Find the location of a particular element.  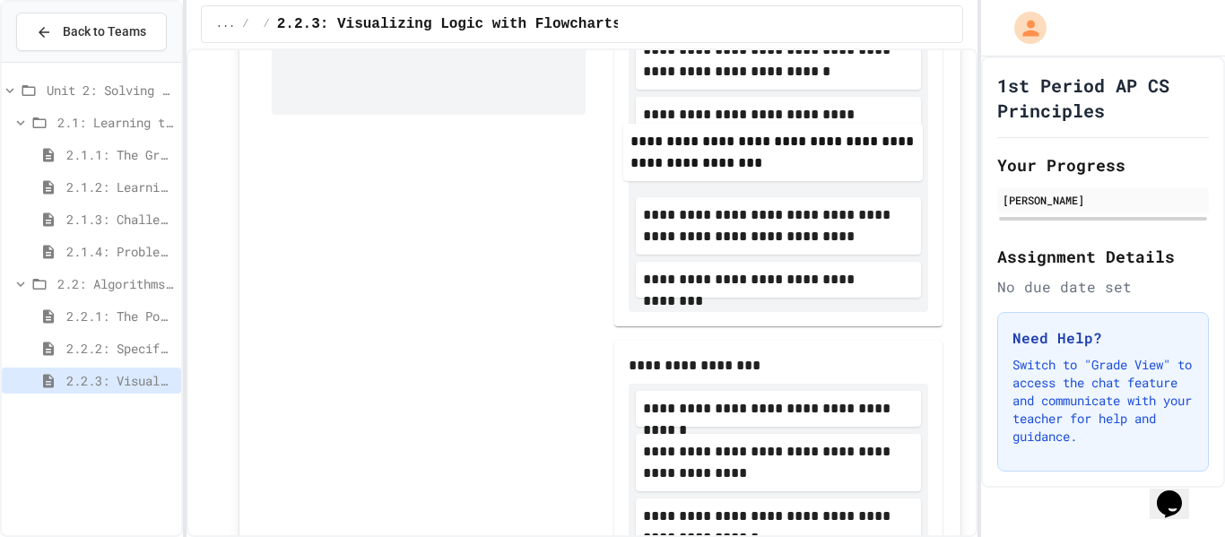

p: Switch to "Grade View" to access the chat feature and communicate with your teacher for help and ... is located at coordinates (1103, 401).